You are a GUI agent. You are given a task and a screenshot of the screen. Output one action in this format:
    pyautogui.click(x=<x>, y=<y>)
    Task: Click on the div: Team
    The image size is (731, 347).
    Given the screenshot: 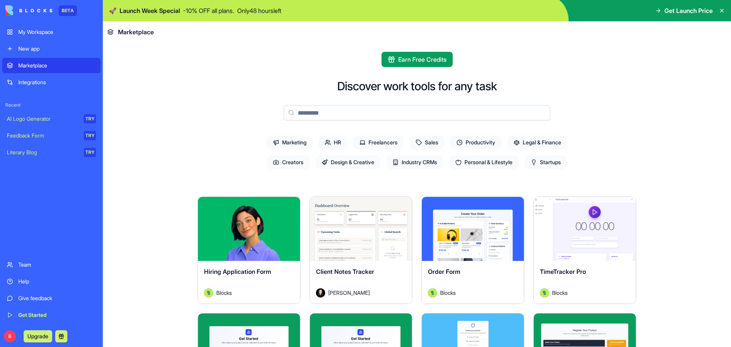 What is the action you would take?
    pyautogui.click(x=57, y=264)
    